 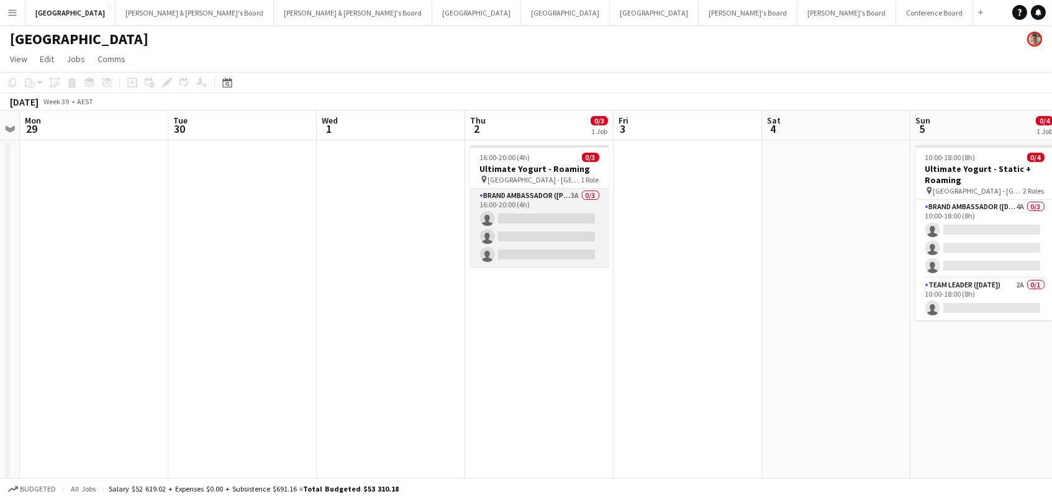 I want to click on span: Jobs, so click(x=76, y=59).